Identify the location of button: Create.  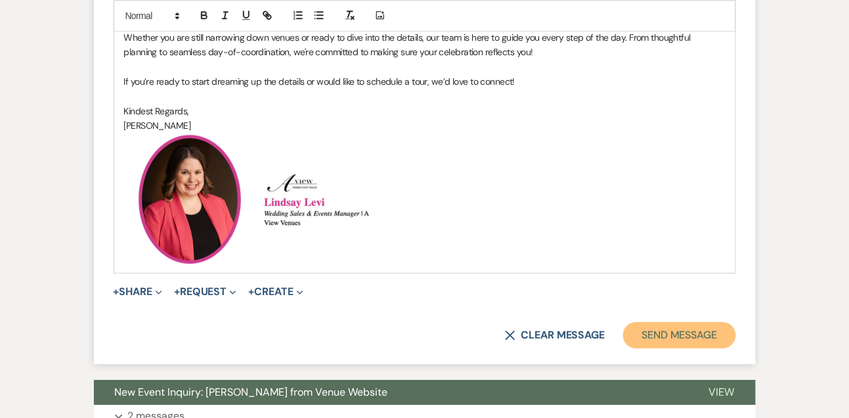
(275, 292).